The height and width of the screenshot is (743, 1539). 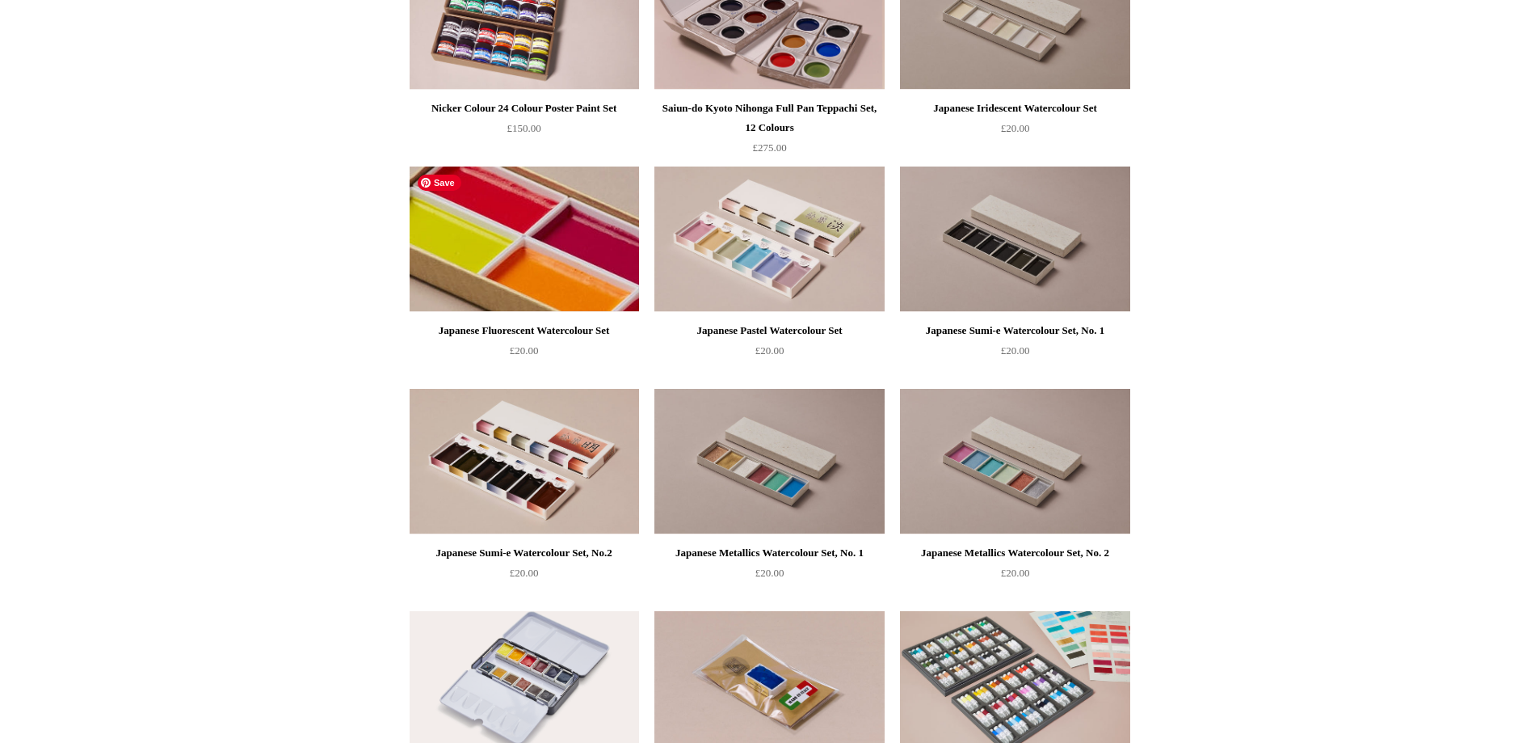 What do you see at coordinates (769, 461) in the screenshot?
I see `img: Japanese Metallics Watercolour Set, No. 1` at bounding box center [769, 461].